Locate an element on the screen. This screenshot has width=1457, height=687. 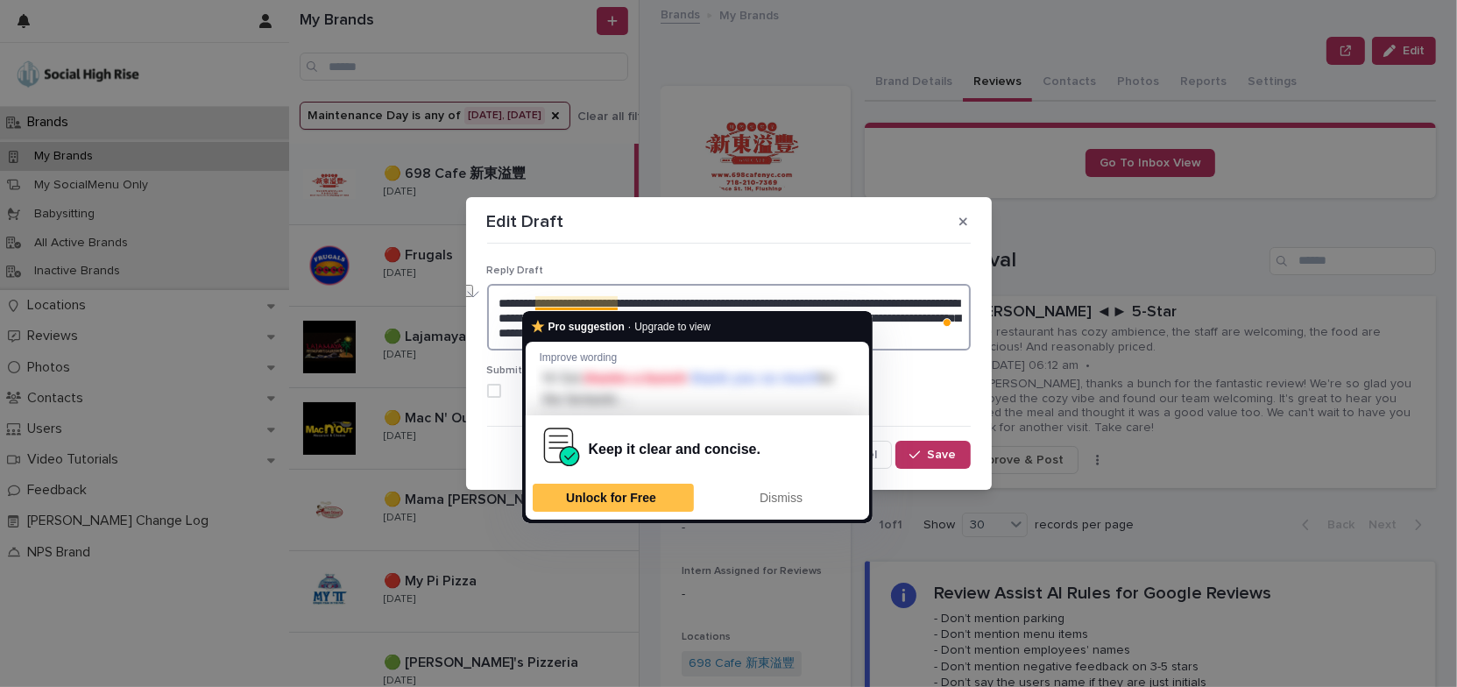
button: Save is located at coordinates (932, 455).